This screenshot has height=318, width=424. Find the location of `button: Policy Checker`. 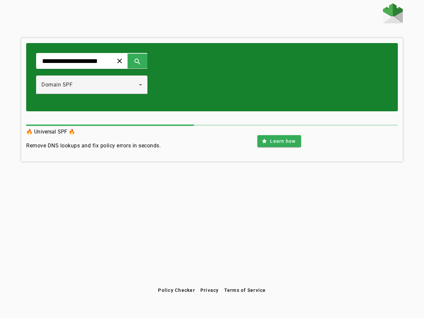

button: Policy Checker is located at coordinates (177, 290).